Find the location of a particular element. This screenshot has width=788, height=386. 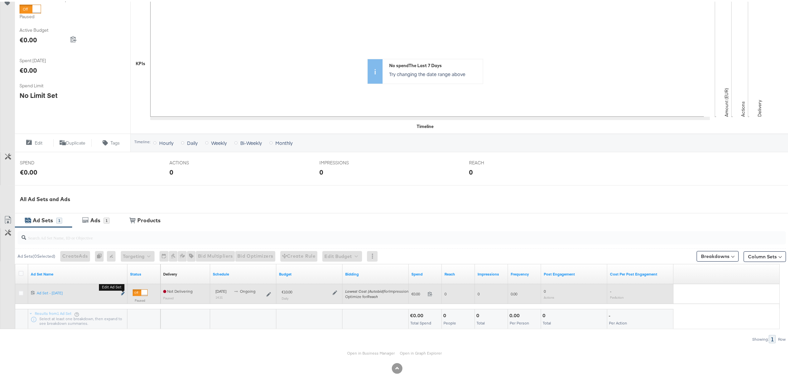

span: Bi-Weekly is located at coordinates (251, 141).